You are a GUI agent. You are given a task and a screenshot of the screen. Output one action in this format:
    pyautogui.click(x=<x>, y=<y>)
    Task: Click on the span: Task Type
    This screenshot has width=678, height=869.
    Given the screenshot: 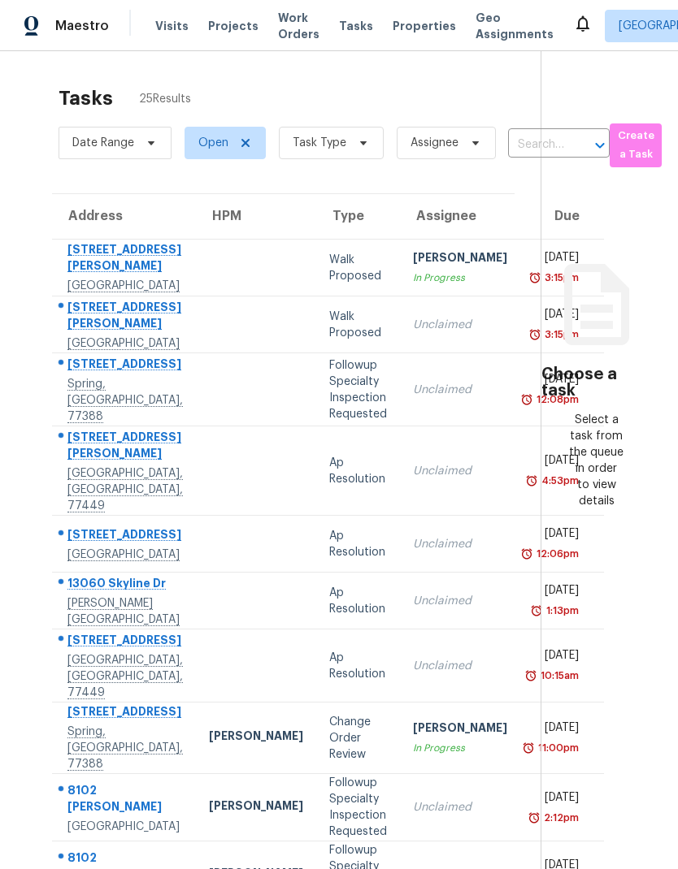 What is the action you would take?
    pyautogui.click(x=319, y=143)
    